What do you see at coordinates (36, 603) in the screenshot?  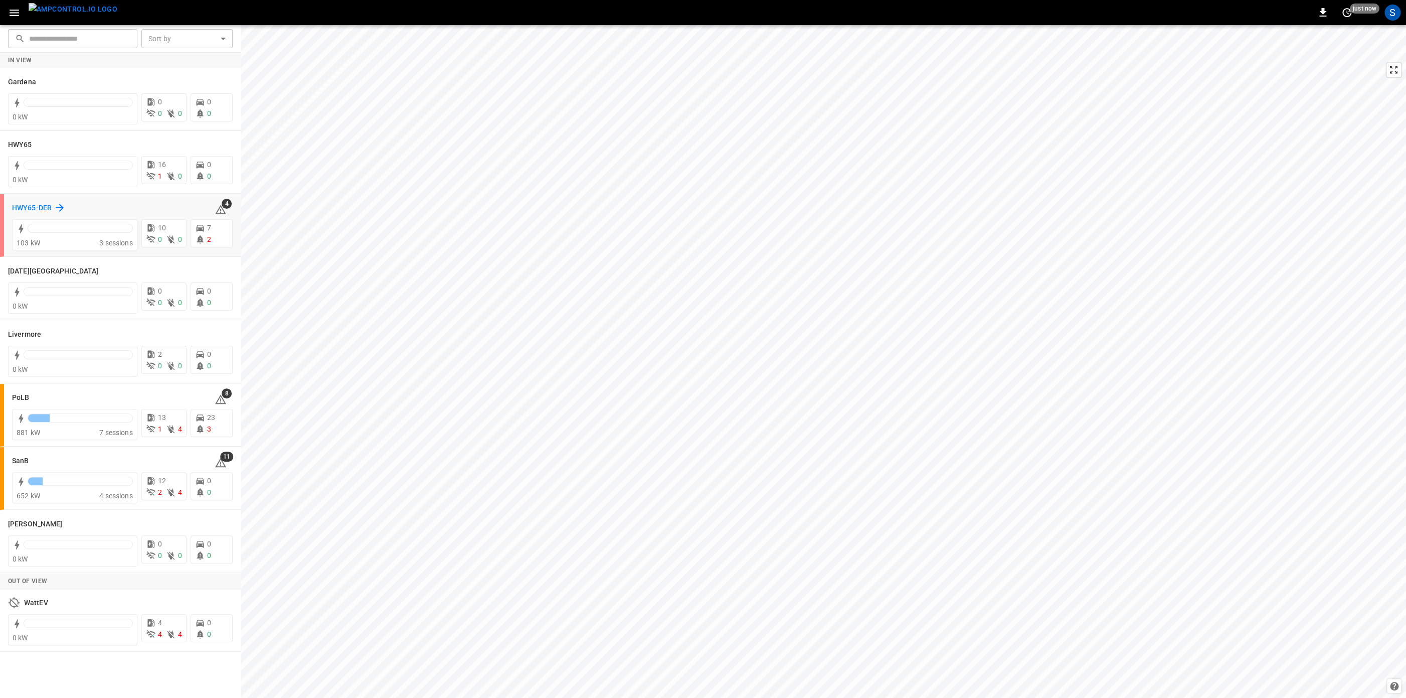 I see `h6: WattEV` at bounding box center [36, 603].